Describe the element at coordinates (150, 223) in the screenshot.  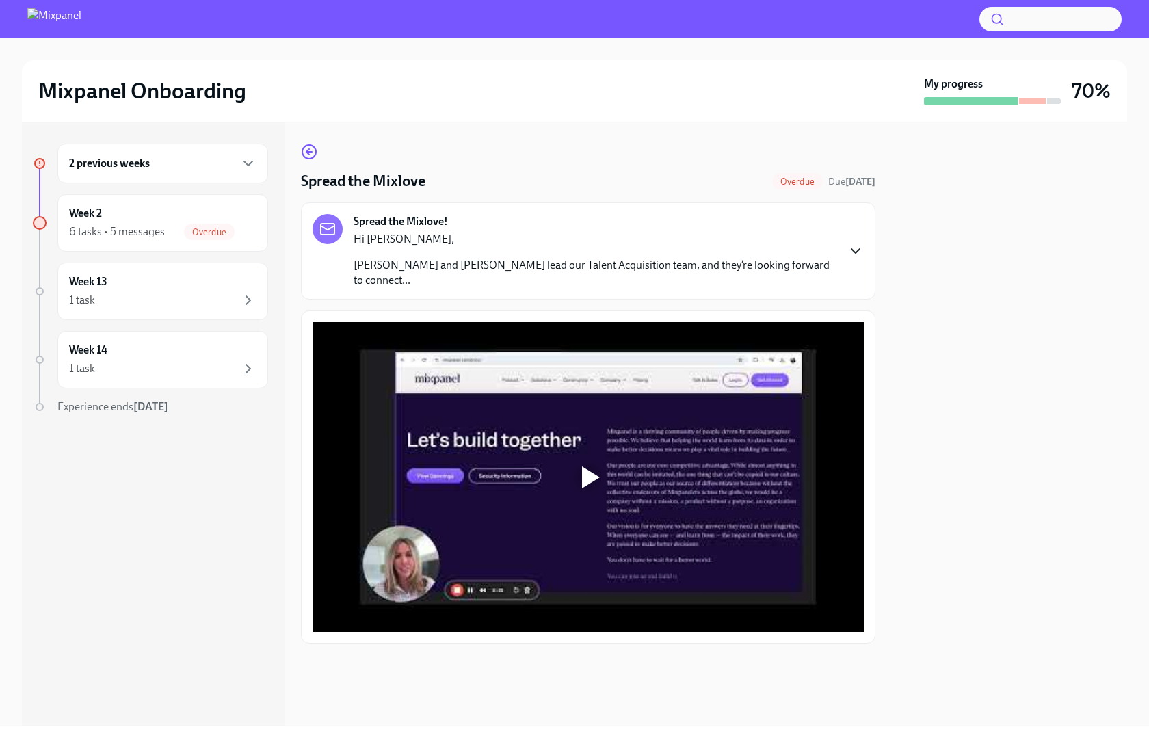
I see `a: Week 26 tasks • 5 messagesOverdue` at that location.